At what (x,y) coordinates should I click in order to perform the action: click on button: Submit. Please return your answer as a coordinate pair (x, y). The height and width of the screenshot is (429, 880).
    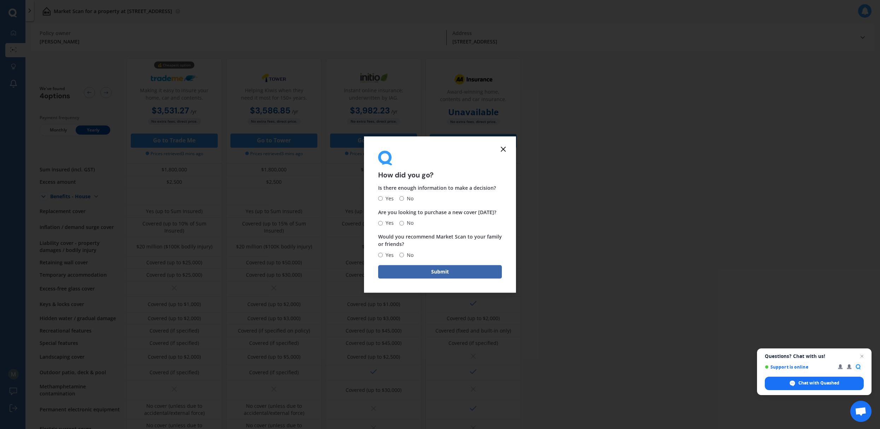
    Looking at the image, I should click on (440, 272).